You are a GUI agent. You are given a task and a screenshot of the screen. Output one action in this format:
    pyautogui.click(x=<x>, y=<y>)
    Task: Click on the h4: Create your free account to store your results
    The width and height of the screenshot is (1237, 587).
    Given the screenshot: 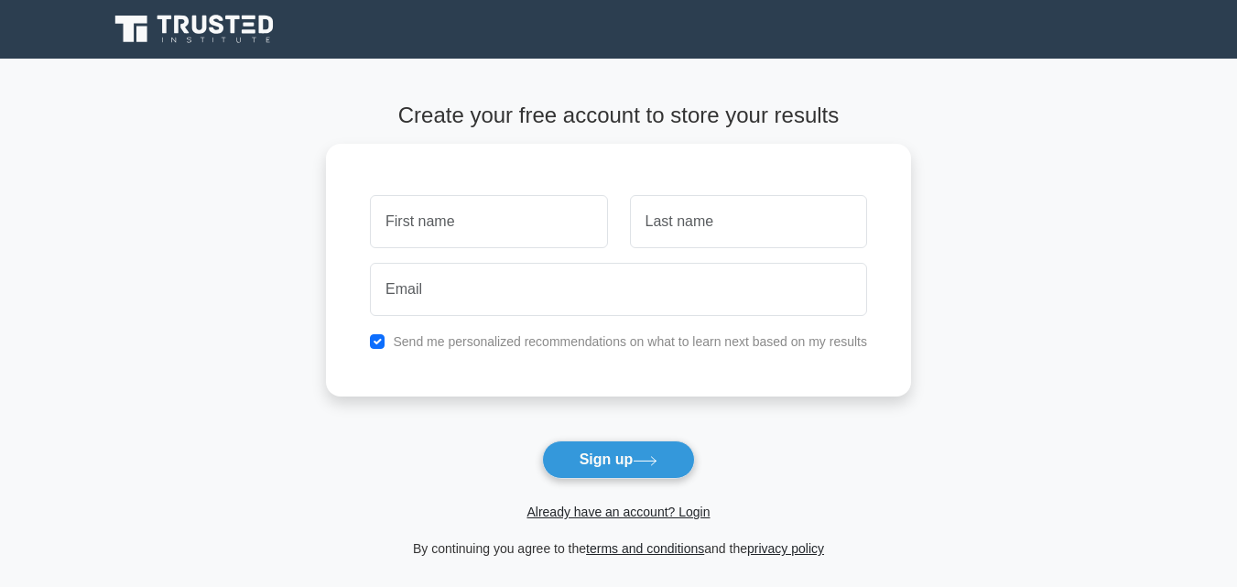 What is the action you would take?
    pyautogui.click(x=618, y=115)
    